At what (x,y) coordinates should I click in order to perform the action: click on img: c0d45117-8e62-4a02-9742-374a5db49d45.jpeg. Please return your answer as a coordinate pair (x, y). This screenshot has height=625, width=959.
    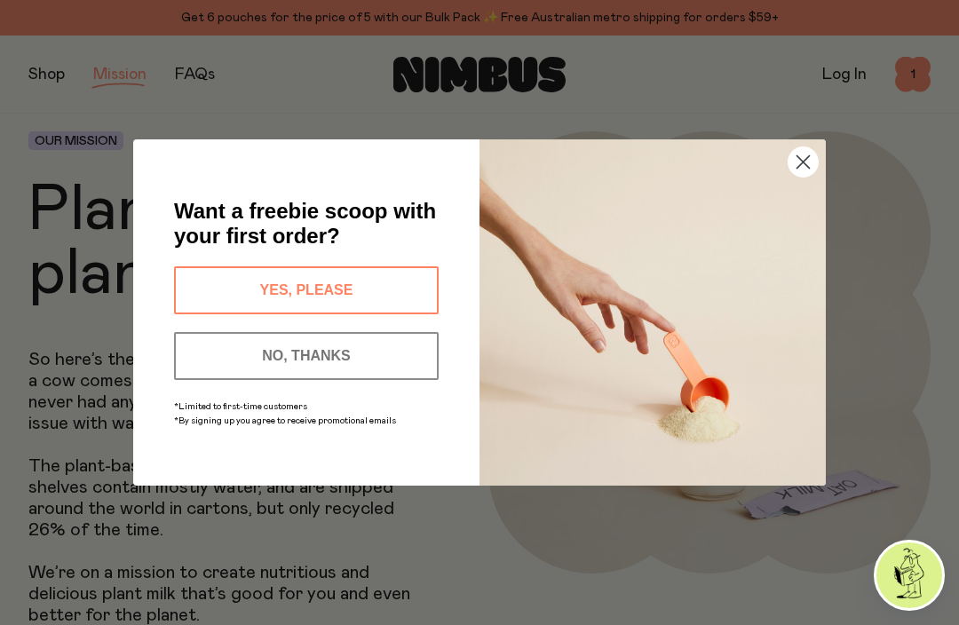
    Looking at the image, I should click on (652, 312).